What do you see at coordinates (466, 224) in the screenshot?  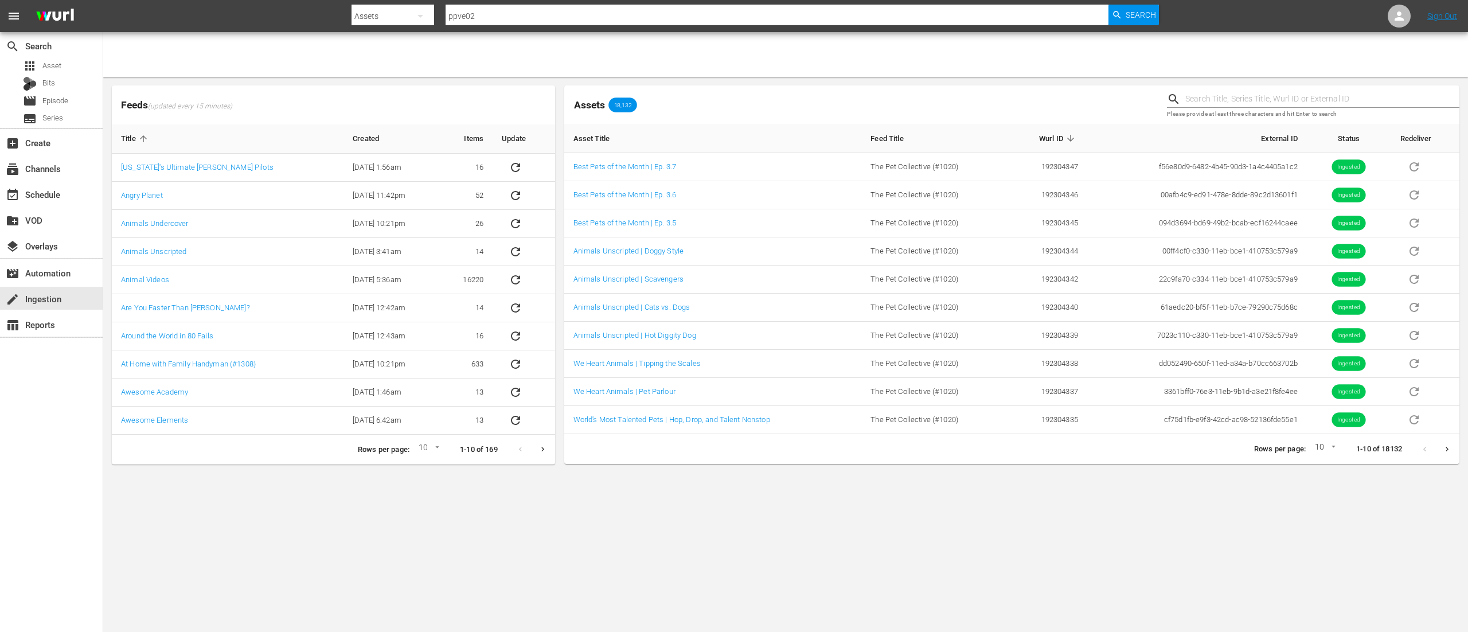 I see `td: 26` at bounding box center [466, 224].